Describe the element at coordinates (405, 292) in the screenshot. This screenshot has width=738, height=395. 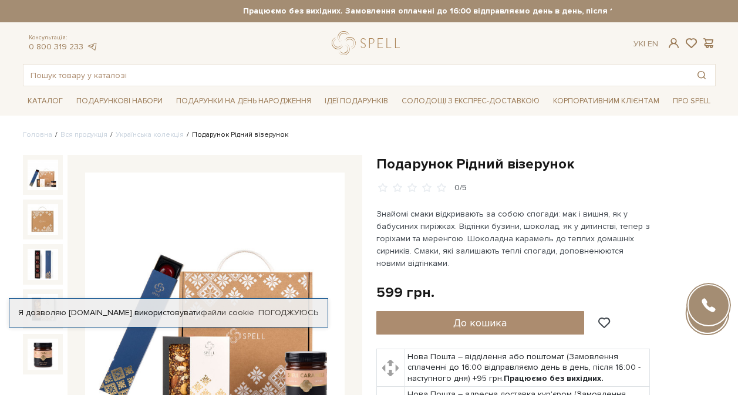
I see `div: 599 грн.` at that location.